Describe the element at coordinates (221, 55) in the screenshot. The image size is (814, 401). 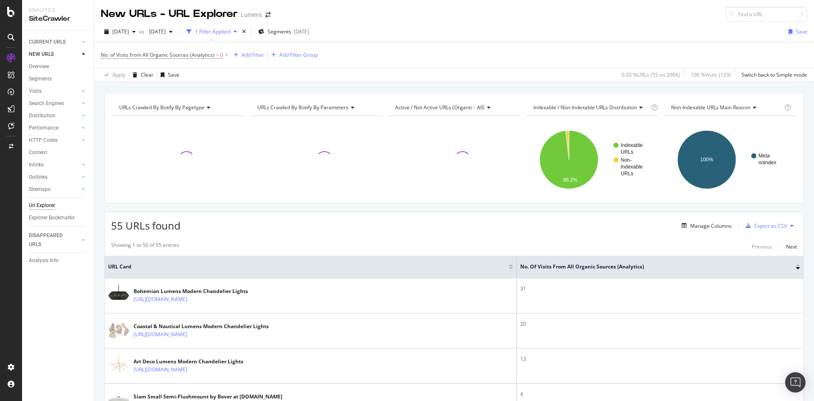
I see `span: 0` at that location.